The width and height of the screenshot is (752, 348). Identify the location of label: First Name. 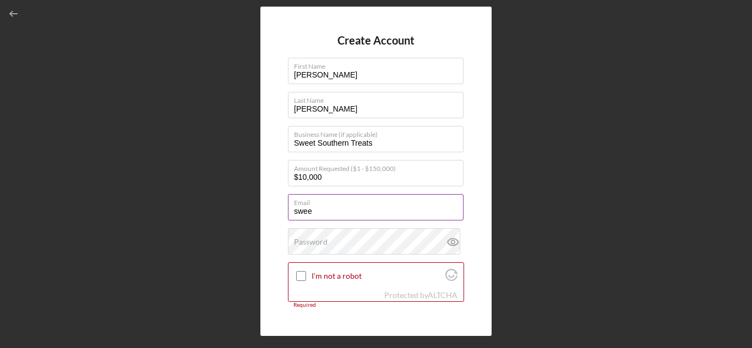
(379, 64).